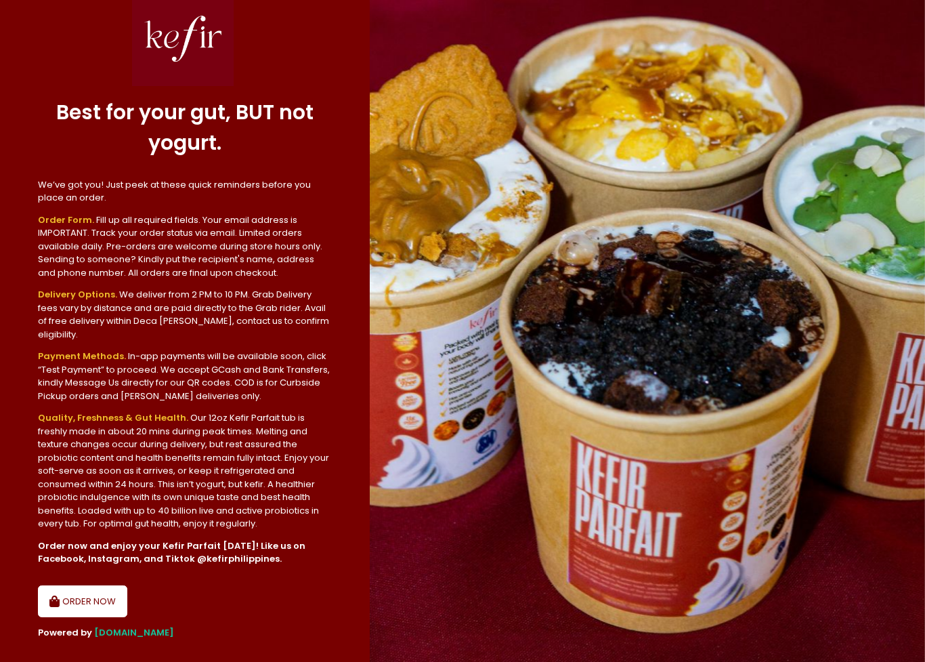 This screenshot has height=662, width=925. I want to click on b: Order Form., so click(66, 220).